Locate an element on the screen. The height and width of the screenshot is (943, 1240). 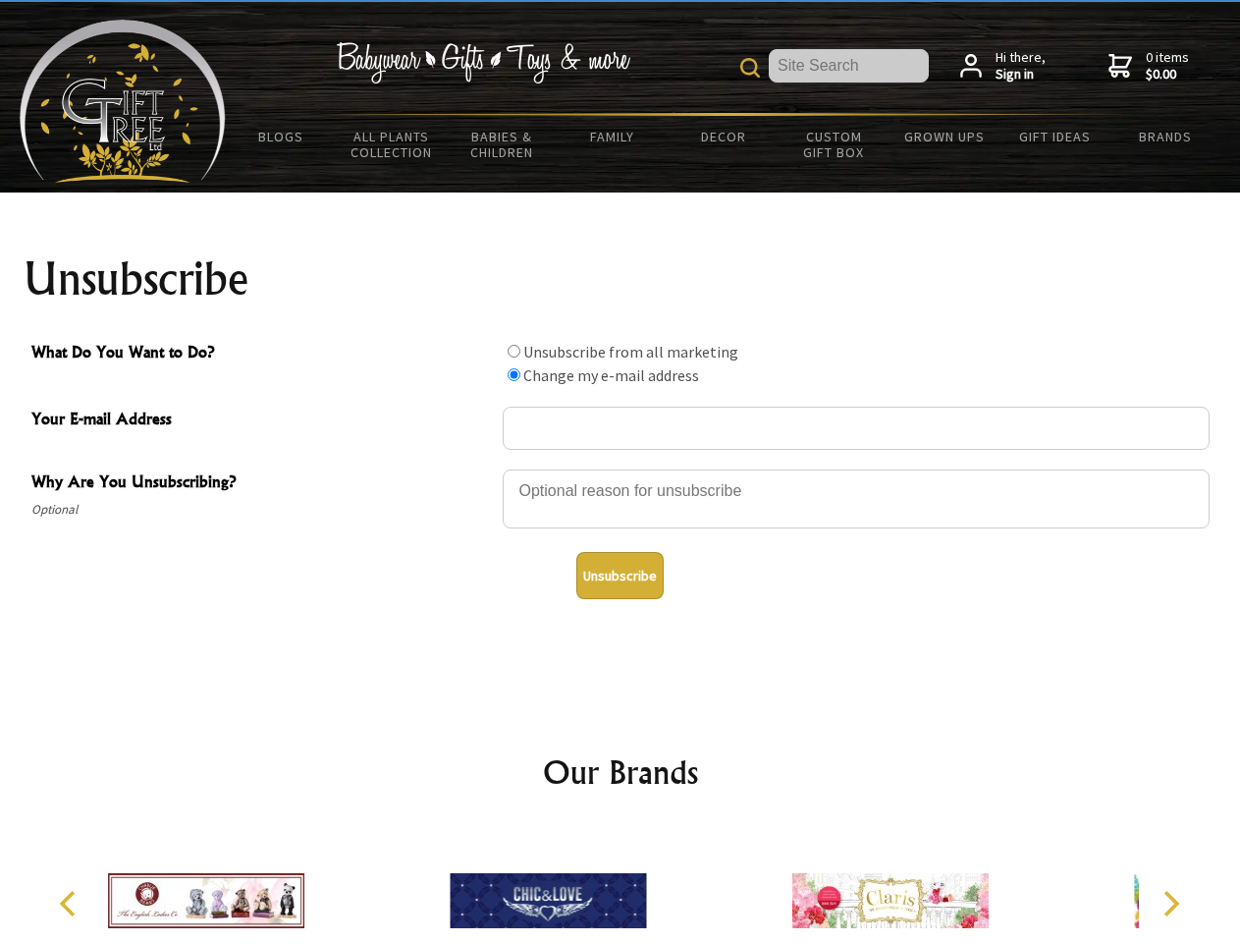
span: What Do You Want to Do? is located at coordinates (262, 353).